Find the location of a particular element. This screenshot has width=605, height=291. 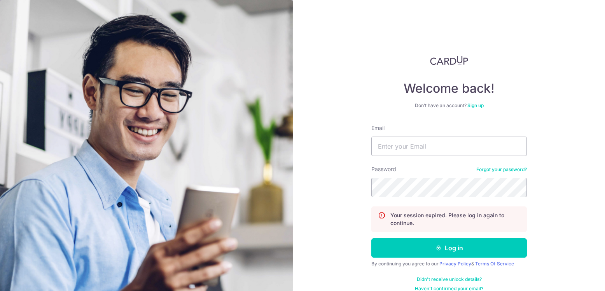

a: Sign up is located at coordinates (475, 105).